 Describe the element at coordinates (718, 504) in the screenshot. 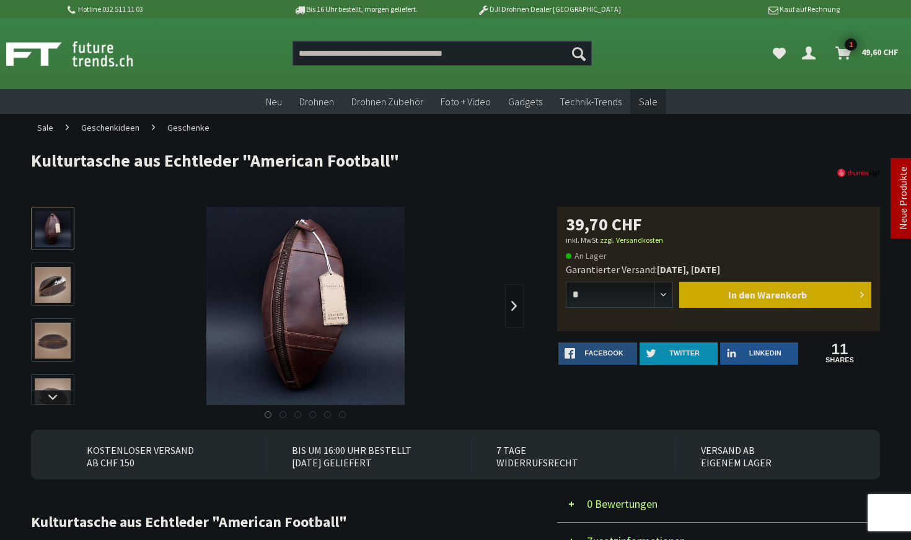

I see `button: 0 Bewertungen` at that location.